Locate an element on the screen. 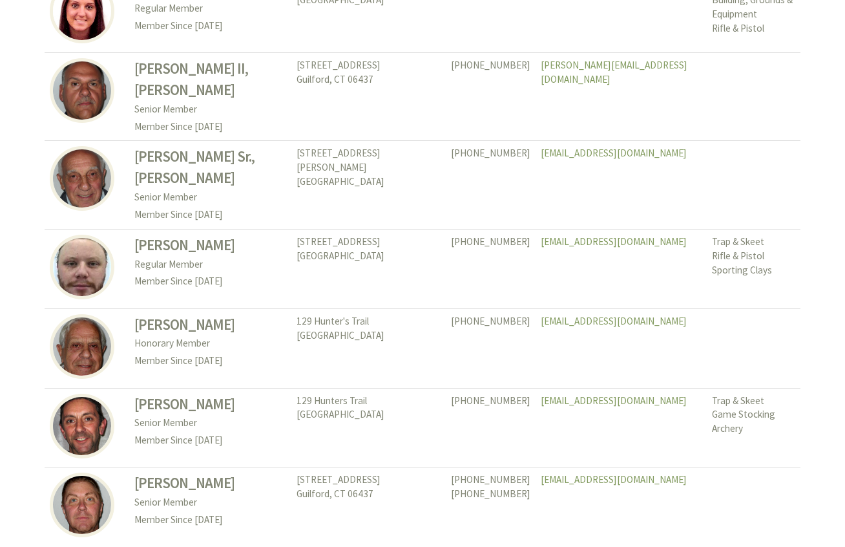 Image resolution: width=845 pixels, height=547 pixels. img: Robert Mastriano is located at coordinates (82, 178).